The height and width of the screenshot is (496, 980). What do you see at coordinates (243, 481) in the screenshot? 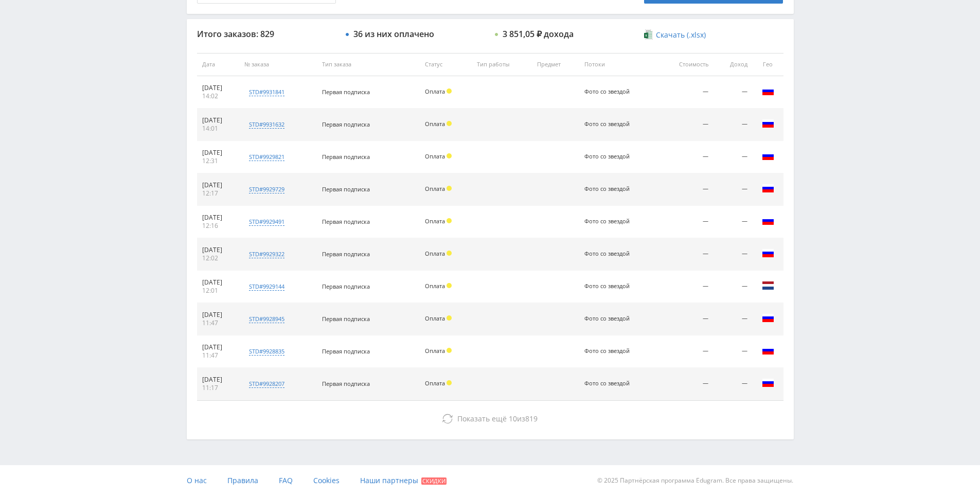
I see `a: Правила` at bounding box center [243, 481].